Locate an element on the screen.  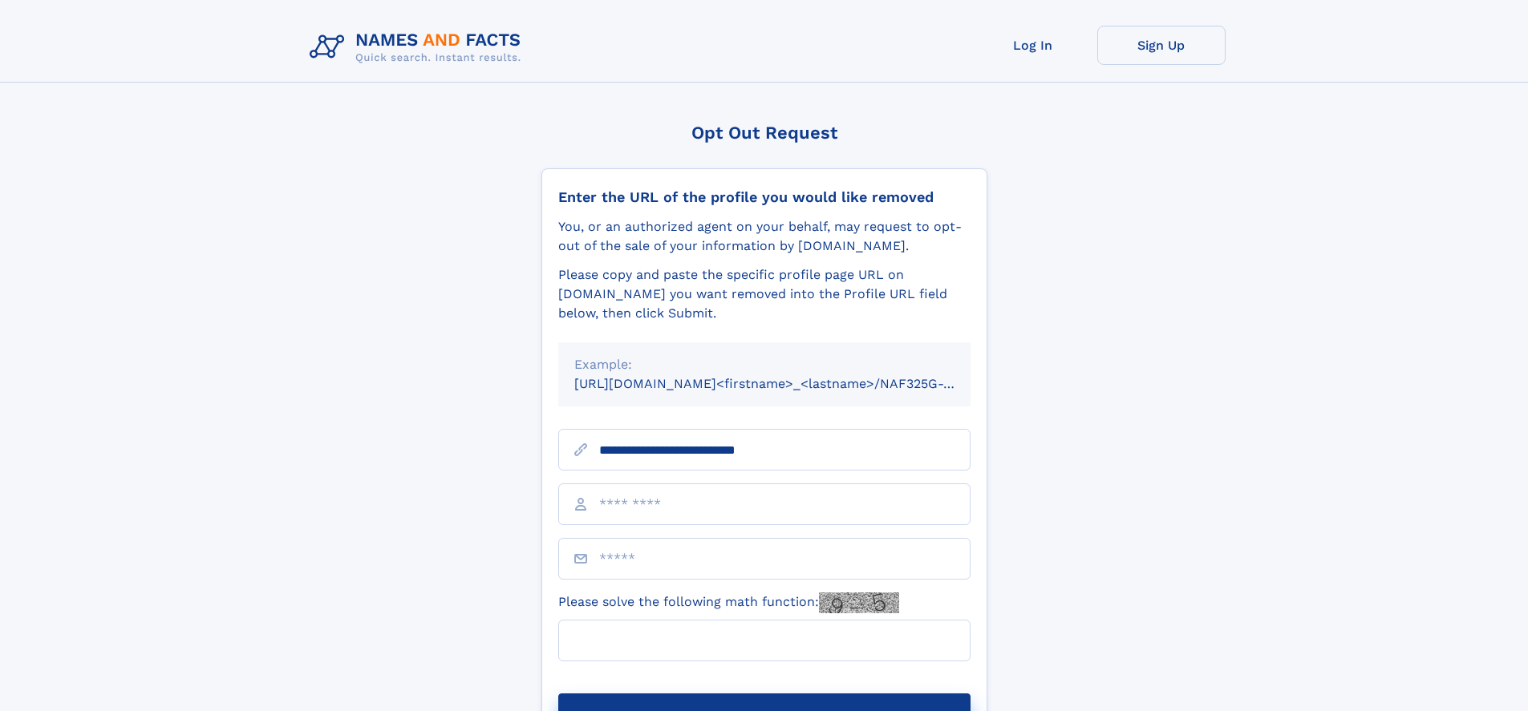
a: Log In is located at coordinates (1033, 45).